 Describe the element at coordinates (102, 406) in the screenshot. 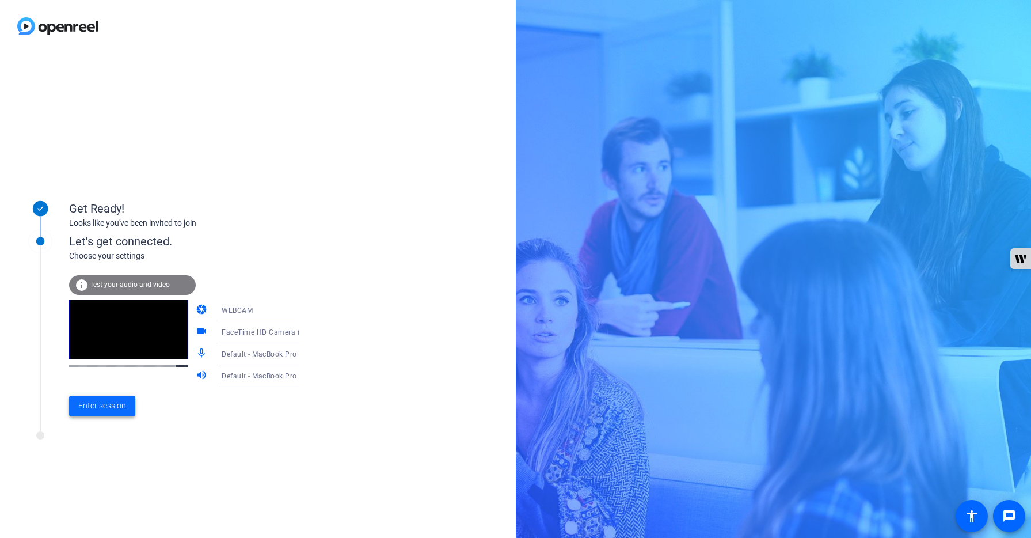

I see `button: Enter session` at that location.